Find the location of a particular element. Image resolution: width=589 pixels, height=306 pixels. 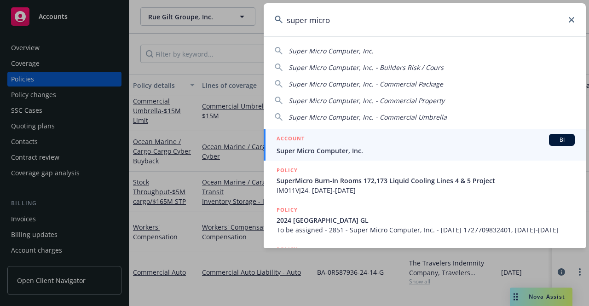

h5: ACCOUNT is located at coordinates (290, 139).